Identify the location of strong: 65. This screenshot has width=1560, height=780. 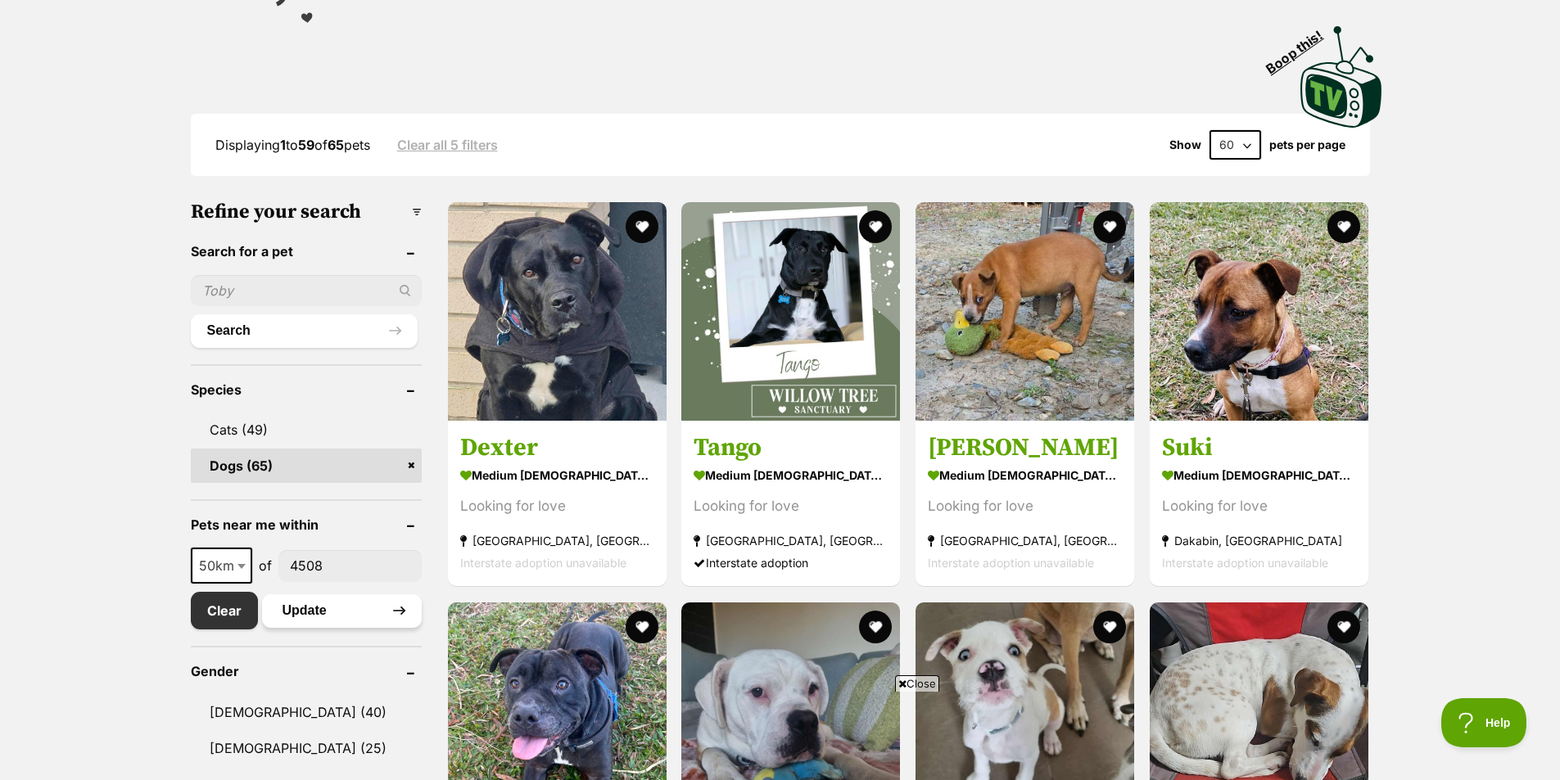
(336, 145).